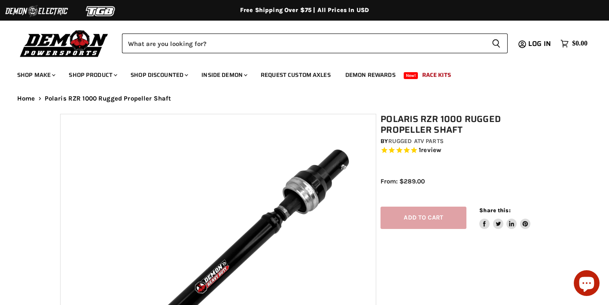  Describe the element at coordinates (296, 75) in the screenshot. I see `a: Request Custom Axles` at that location.